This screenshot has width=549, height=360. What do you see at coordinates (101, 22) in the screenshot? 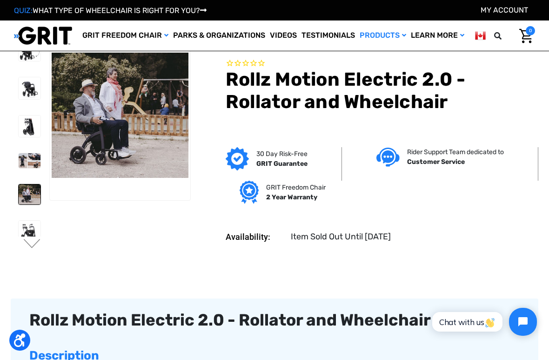
I see `button: Open chat widget` at bounding box center [101, 22].